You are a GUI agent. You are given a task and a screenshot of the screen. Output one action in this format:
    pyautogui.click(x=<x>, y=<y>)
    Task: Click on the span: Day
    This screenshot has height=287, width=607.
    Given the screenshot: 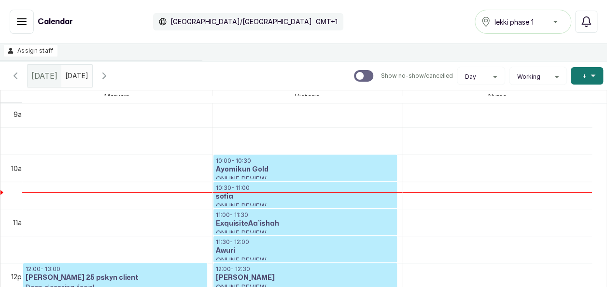 What is the action you would take?
    pyautogui.click(x=471, y=77)
    